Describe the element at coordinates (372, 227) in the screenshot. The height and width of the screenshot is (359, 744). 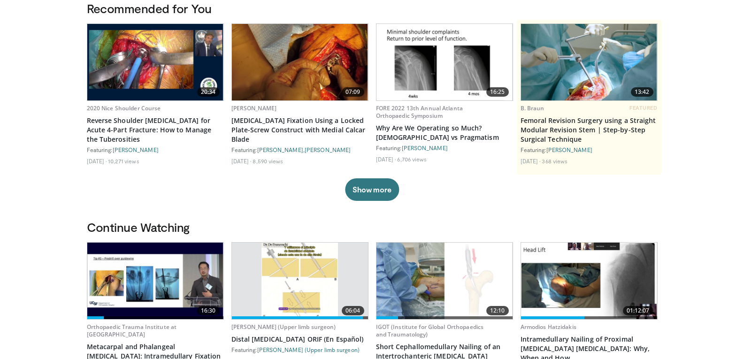
I see `h3: Continue Watching` at that location.